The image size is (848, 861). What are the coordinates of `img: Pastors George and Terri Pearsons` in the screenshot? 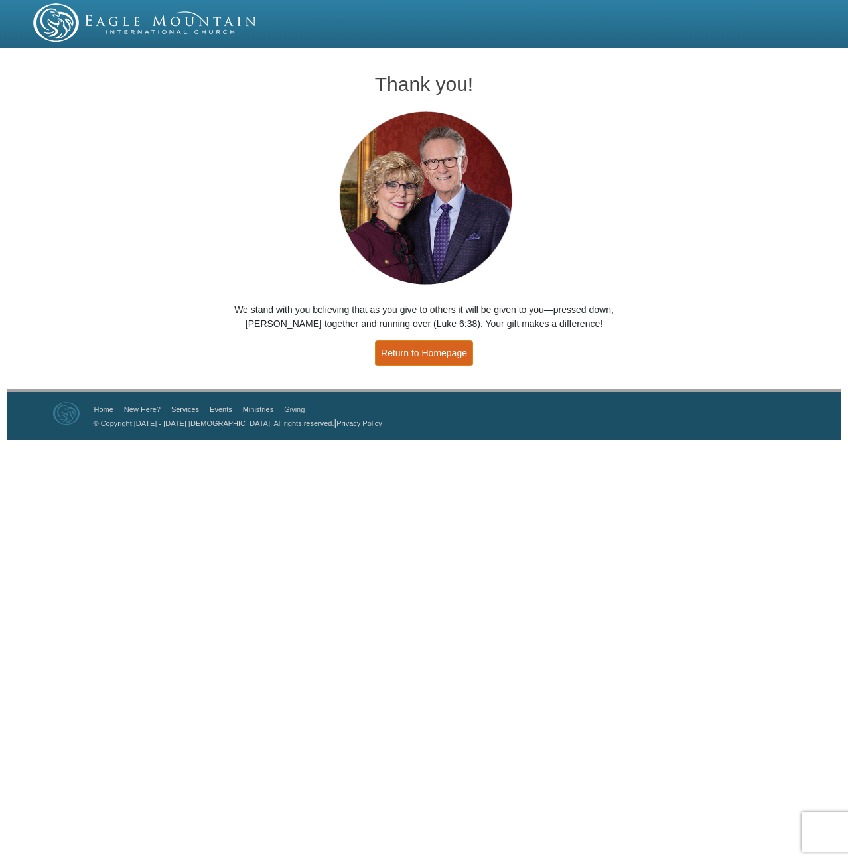 It's located at (424, 198).